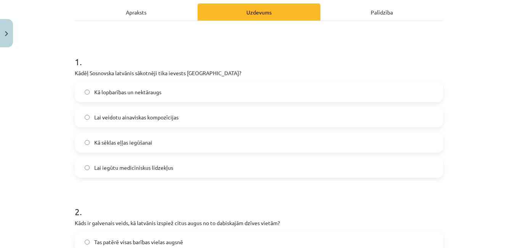 The height and width of the screenshot is (248, 518). Describe the element at coordinates (134, 168) in the screenshot. I see `span: Lai iegūtu medicīniskus līdzekļus` at that location.